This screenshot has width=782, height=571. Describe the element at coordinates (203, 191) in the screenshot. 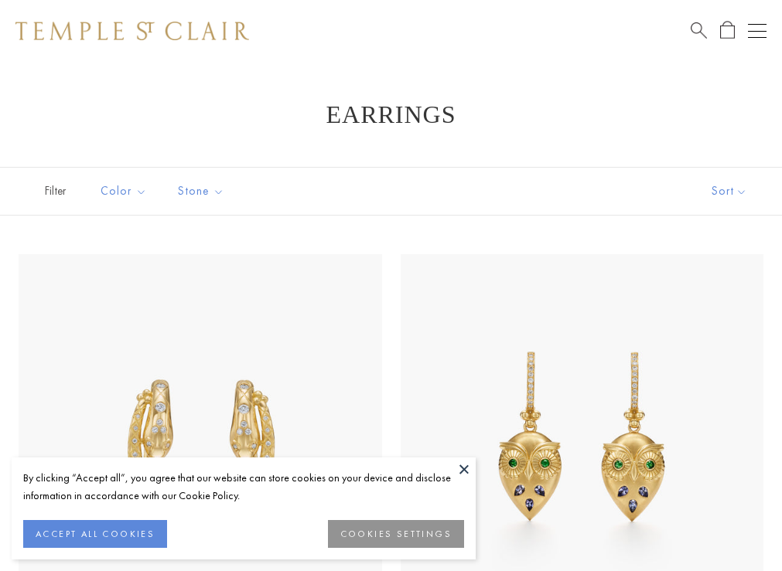

I see `span: Stone` at that location.